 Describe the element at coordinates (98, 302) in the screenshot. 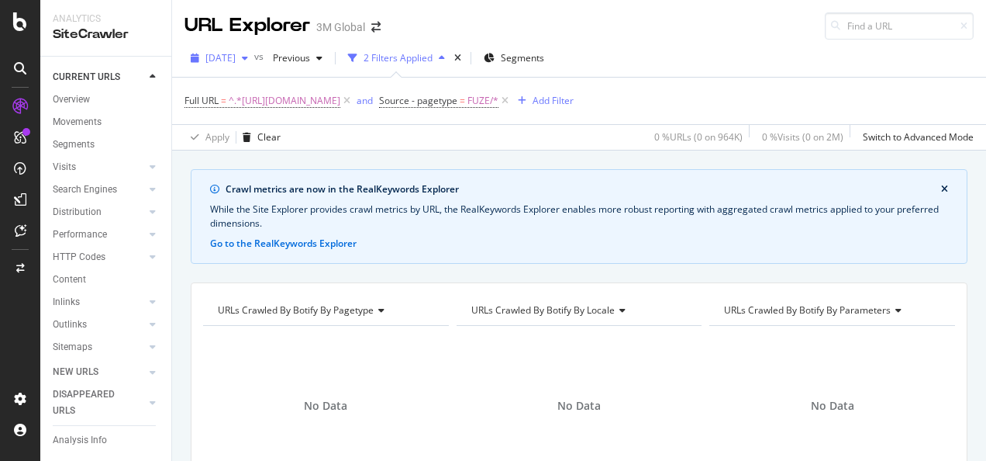

I see `a: Inlinks` at that location.